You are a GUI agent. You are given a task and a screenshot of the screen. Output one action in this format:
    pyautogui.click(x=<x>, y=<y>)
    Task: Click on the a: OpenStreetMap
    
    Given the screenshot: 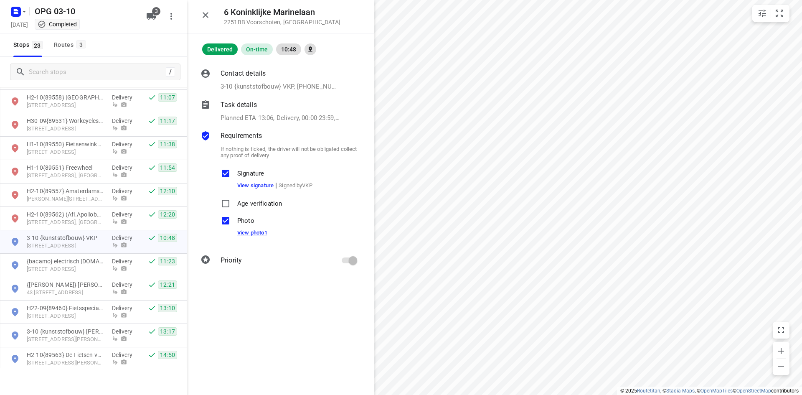 What is the action you would take?
    pyautogui.click(x=754, y=391)
    